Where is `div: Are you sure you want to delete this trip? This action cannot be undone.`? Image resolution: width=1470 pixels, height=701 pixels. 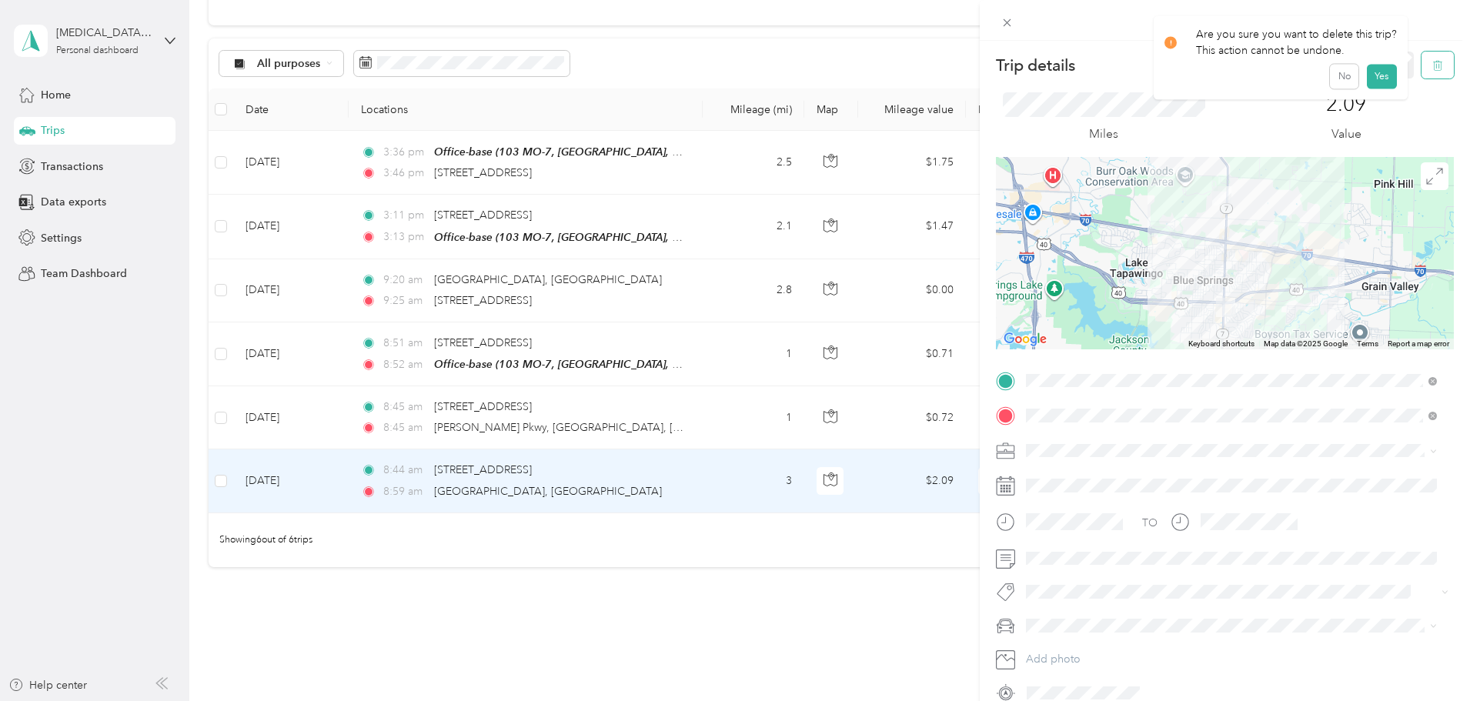 div: Are you sure you want to delete this trip? This action cannot be undone. is located at coordinates (1281, 43).